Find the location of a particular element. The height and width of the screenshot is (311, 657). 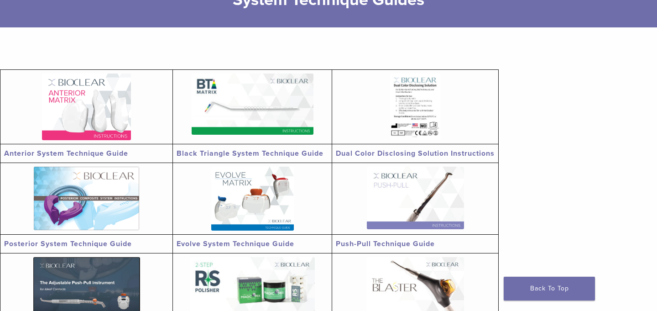

a: Dual Color Disclosing Solution Instructions is located at coordinates (415, 153).